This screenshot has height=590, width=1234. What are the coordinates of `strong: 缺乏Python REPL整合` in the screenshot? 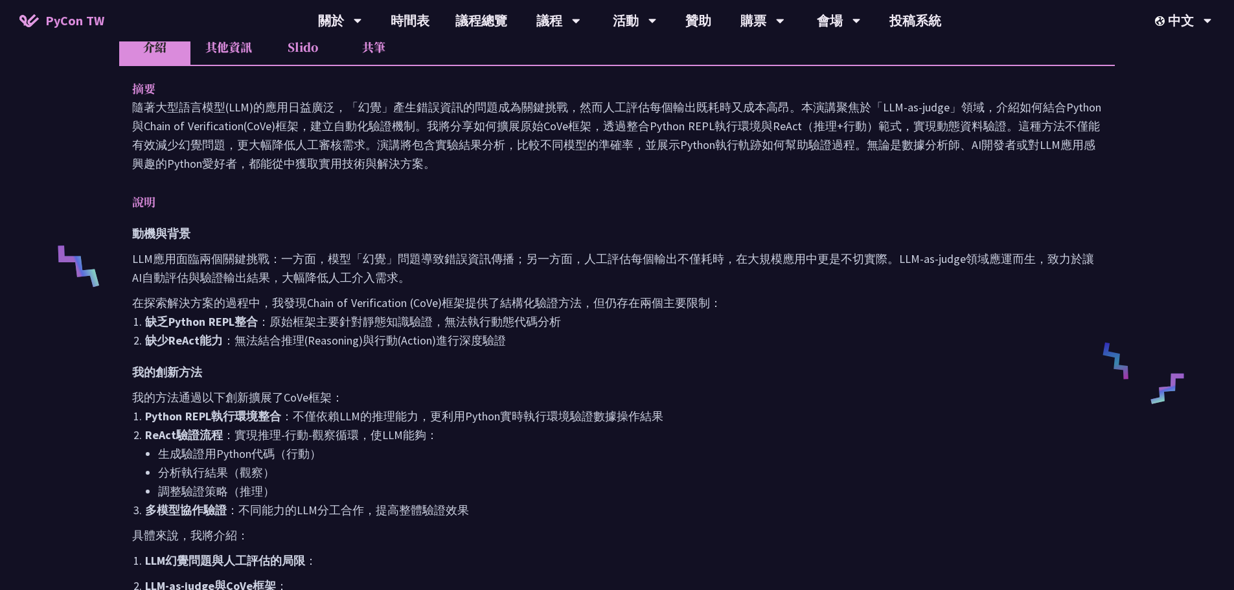 It's located at (201, 321).